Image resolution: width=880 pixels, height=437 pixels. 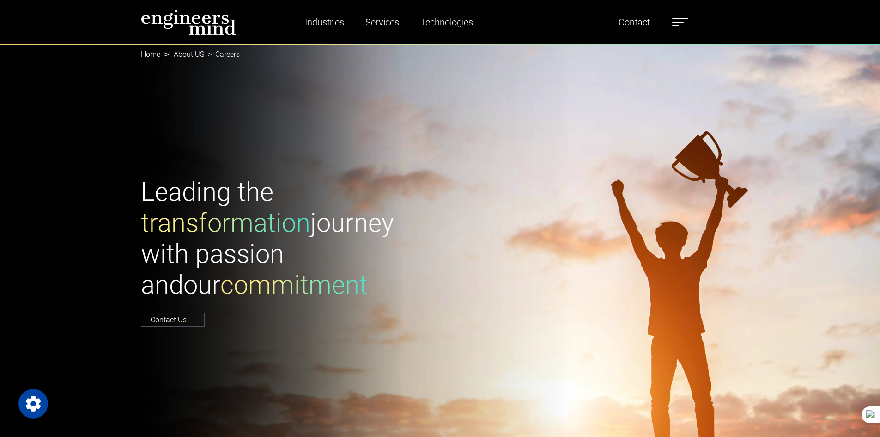 I want to click on a: Home, so click(x=151, y=54).